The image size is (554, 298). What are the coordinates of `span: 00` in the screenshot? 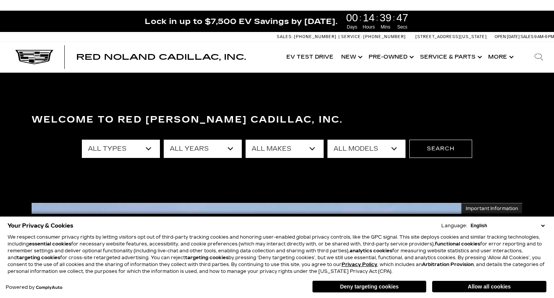 It's located at (352, 18).